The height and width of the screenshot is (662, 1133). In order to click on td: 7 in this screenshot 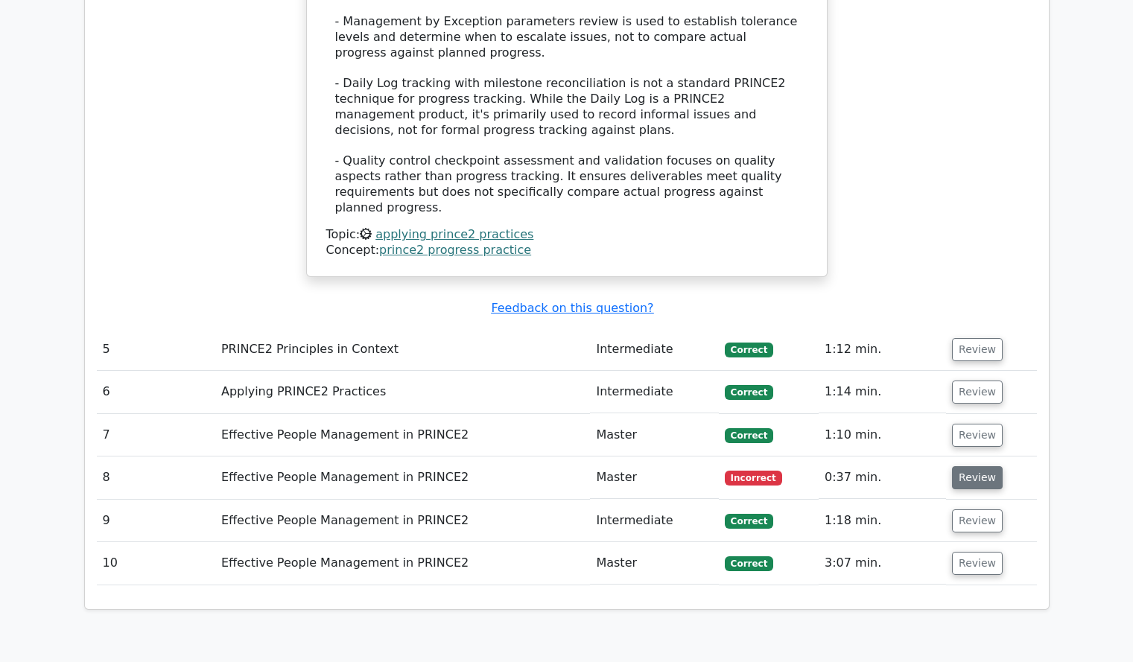, I will do `click(156, 435)`.